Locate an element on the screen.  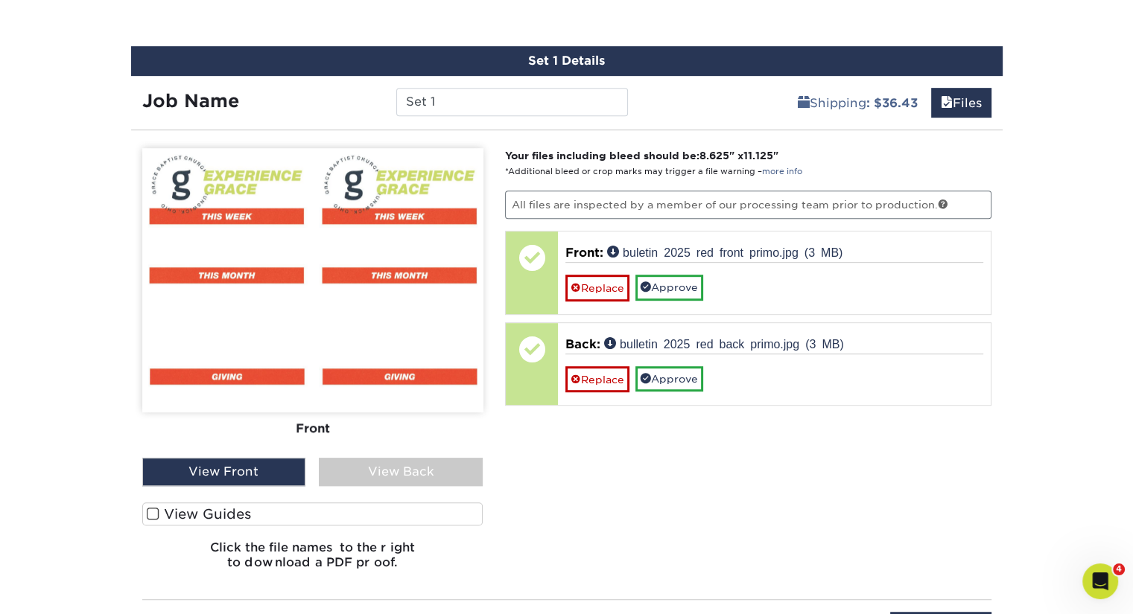
div: View Back is located at coordinates (401, 472).